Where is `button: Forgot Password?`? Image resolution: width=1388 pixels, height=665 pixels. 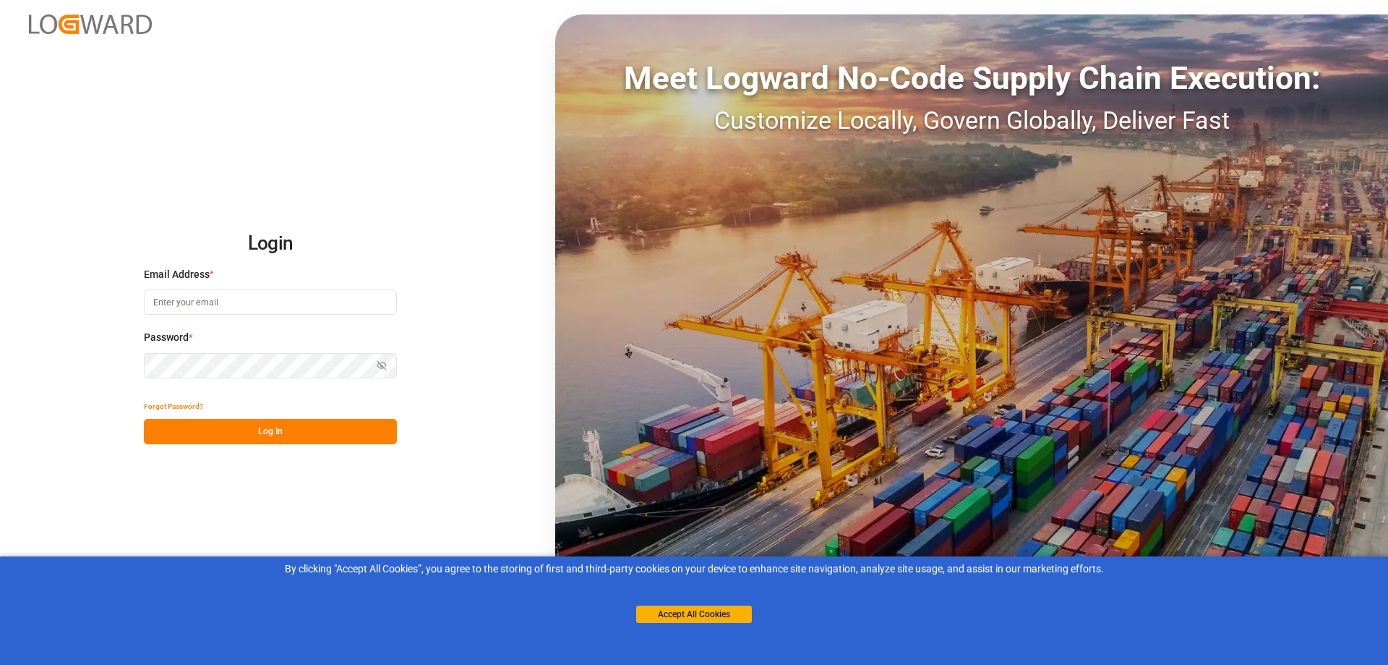 button: Forgot Password? is located at coordinates (174, 406).